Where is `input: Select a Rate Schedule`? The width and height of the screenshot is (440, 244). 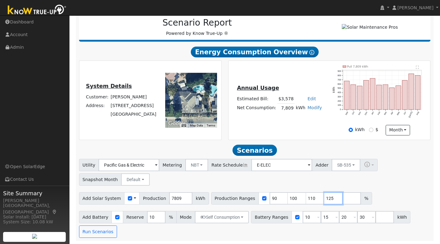
input: Select a Rate Schedule is located at coordinates (282, 165).